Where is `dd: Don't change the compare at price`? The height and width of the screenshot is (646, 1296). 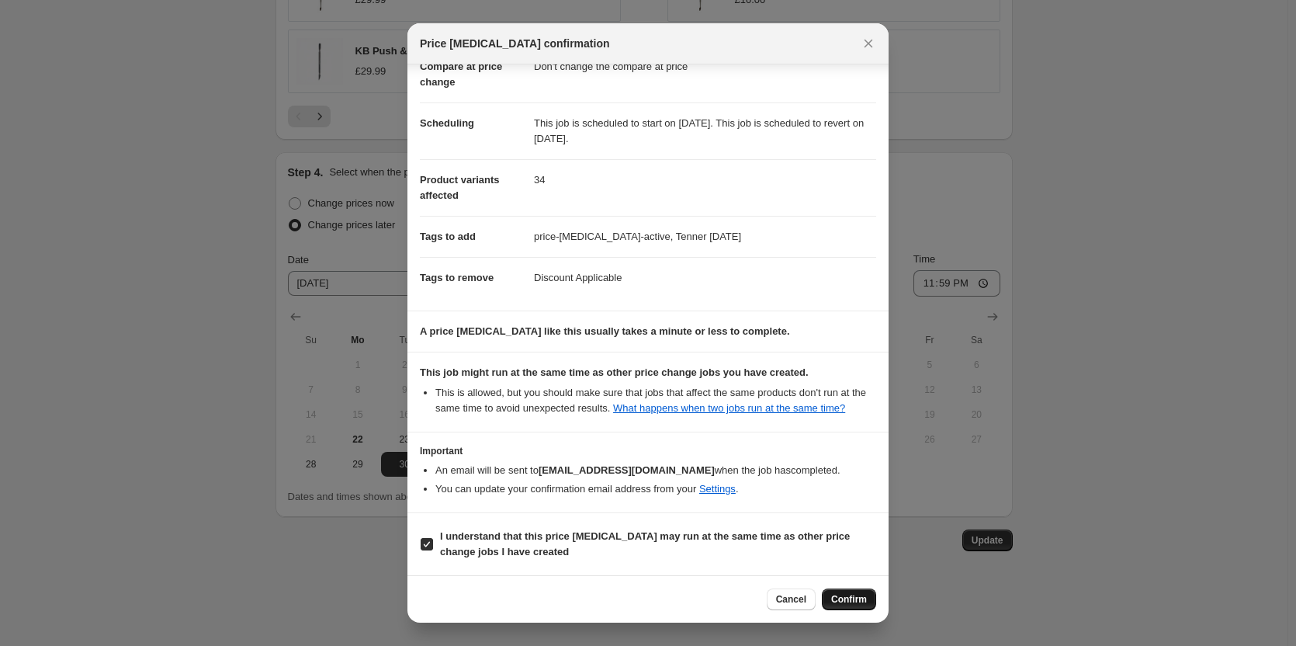
dd: Don't change the compare at price is located at coordinates (705, 66).